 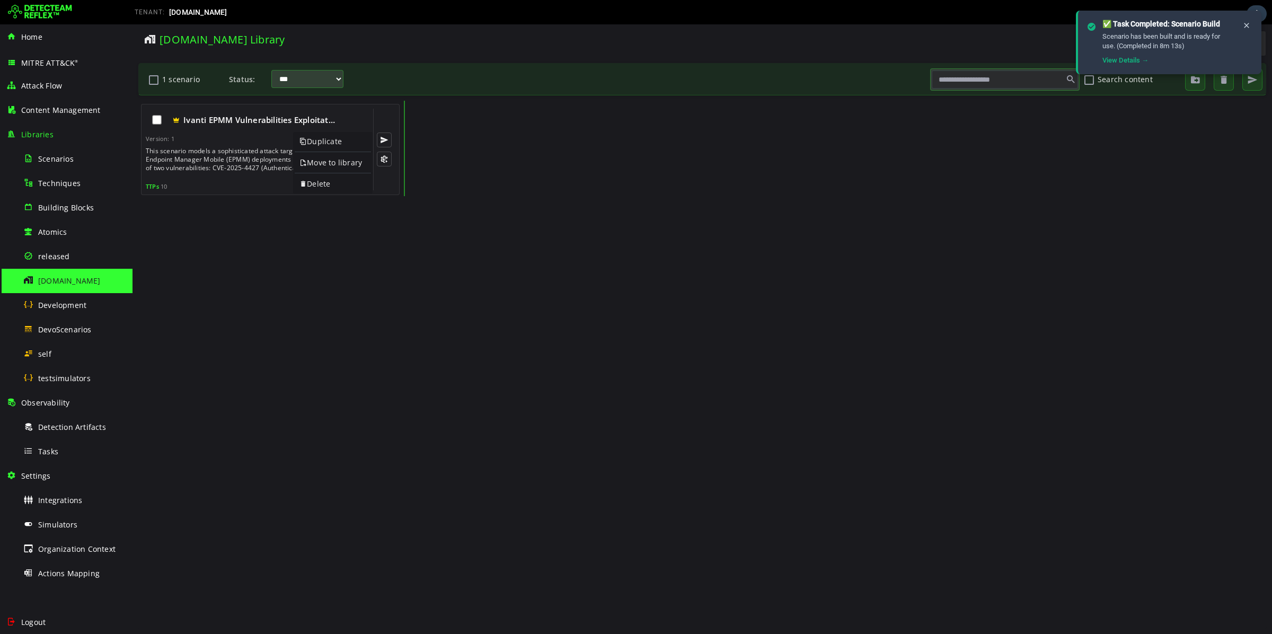 What do you see at coordinates (200, 117) in the screenshot?
I see `a: Duplicate` at bounding box center [200, 117].